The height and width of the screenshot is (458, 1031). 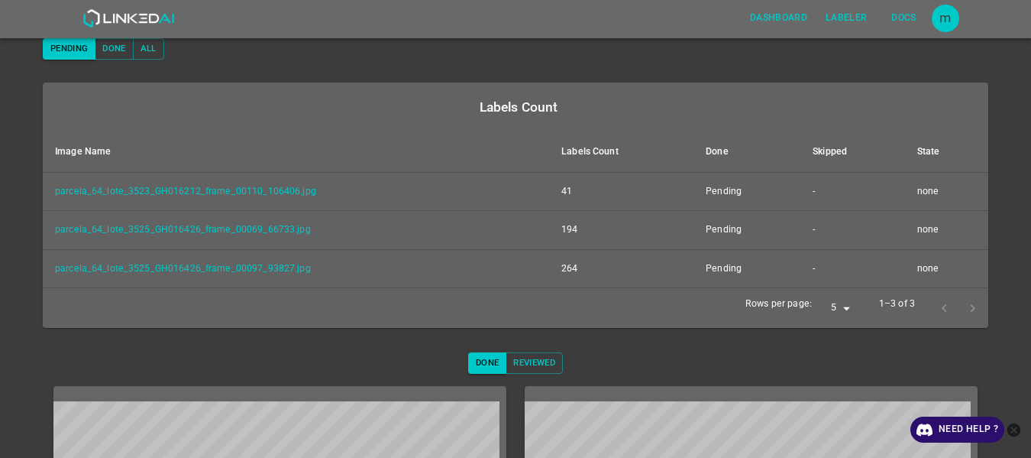 I want to click on td: 41, so click(x=621, y=191).